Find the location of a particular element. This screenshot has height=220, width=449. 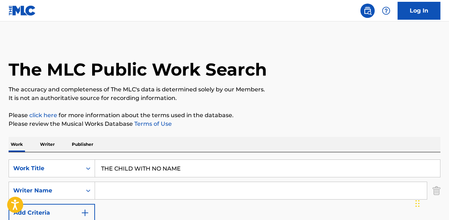

p: It is not an authoritative source for recording information. is located at coordinates (225, 98).